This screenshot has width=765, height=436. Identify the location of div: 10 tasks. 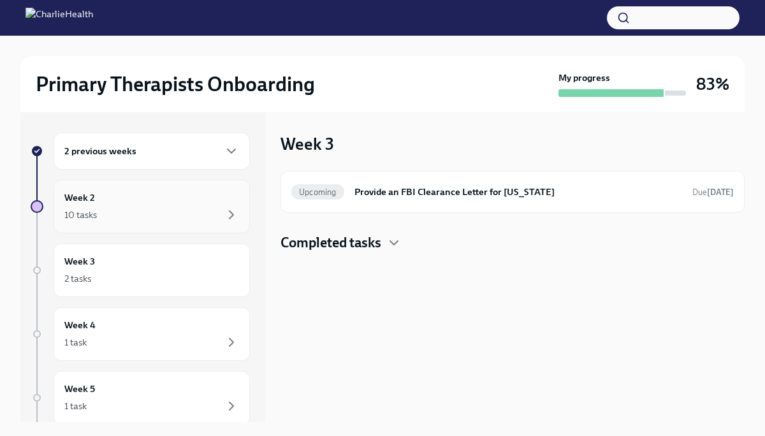
(80, 215).